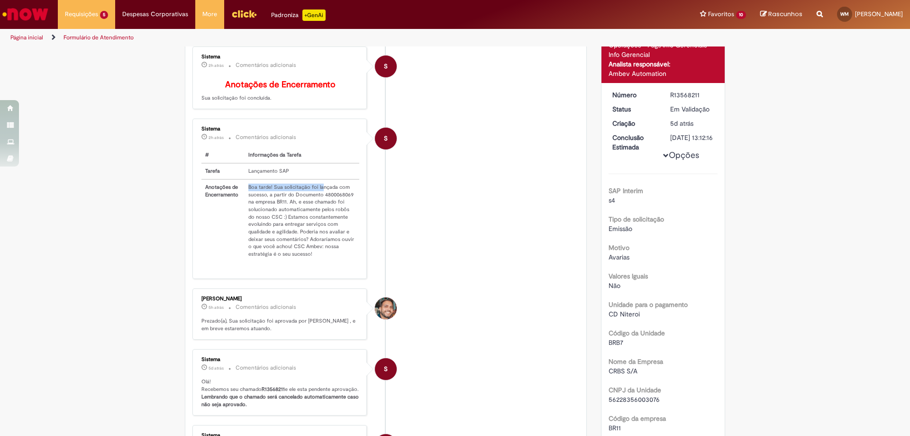 This screenshot has width=910, height=436. Describe the element at coordinates (104, 15) in the screenshot. I see `span: 5` at that location.